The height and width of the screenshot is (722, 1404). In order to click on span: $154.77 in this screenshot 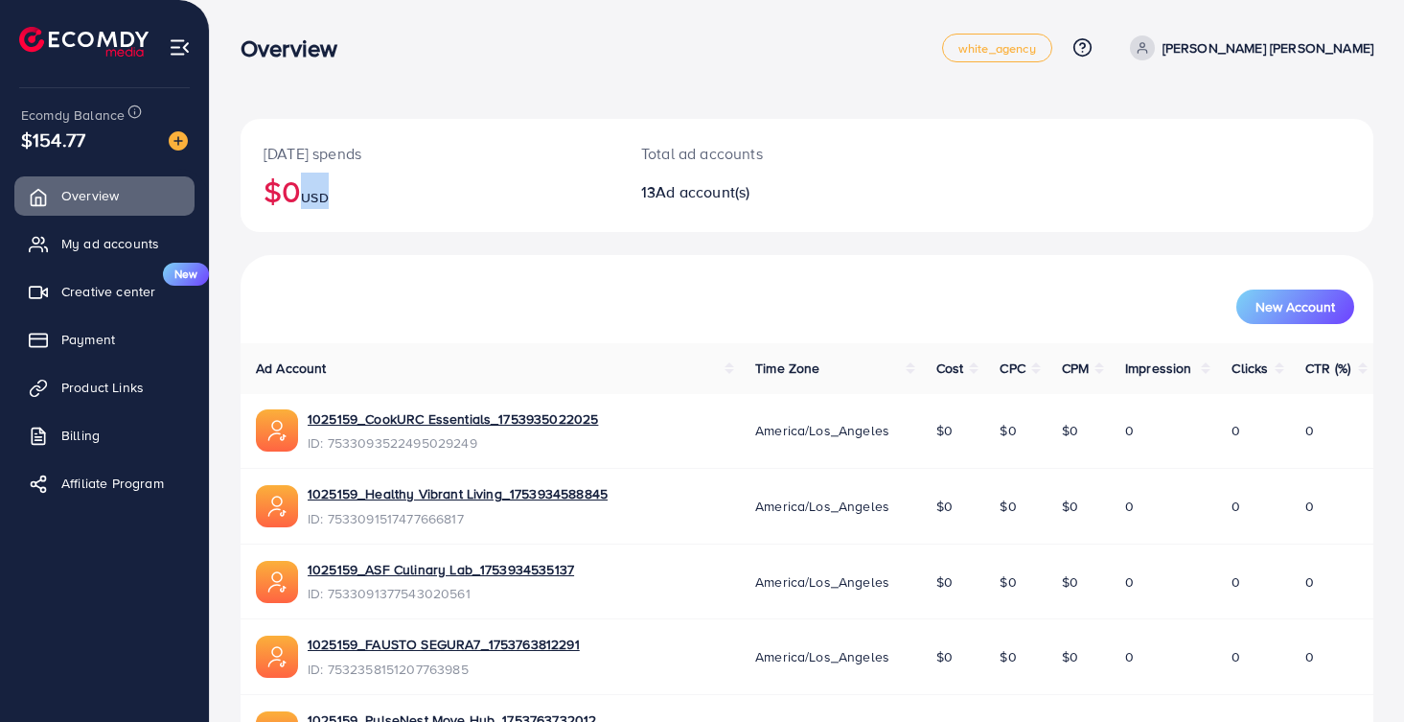, I will do `click(53, 139)`.